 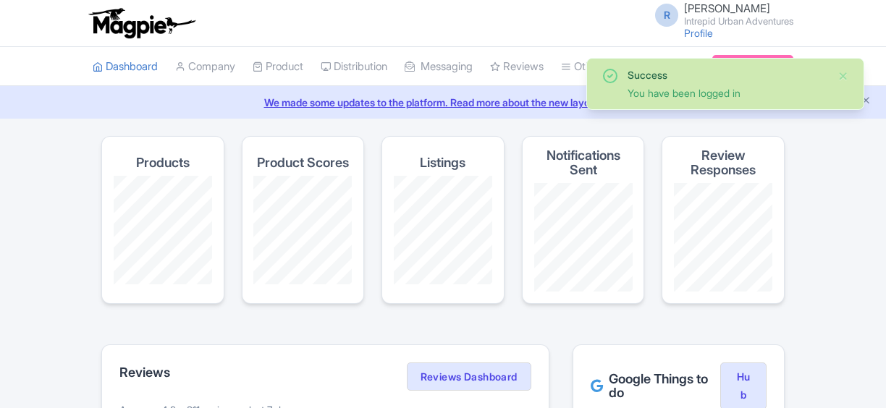 What do you see at coordinates (699, 33) in the screenshot?
I see `a: Profile` at bounding box center [699, 33].